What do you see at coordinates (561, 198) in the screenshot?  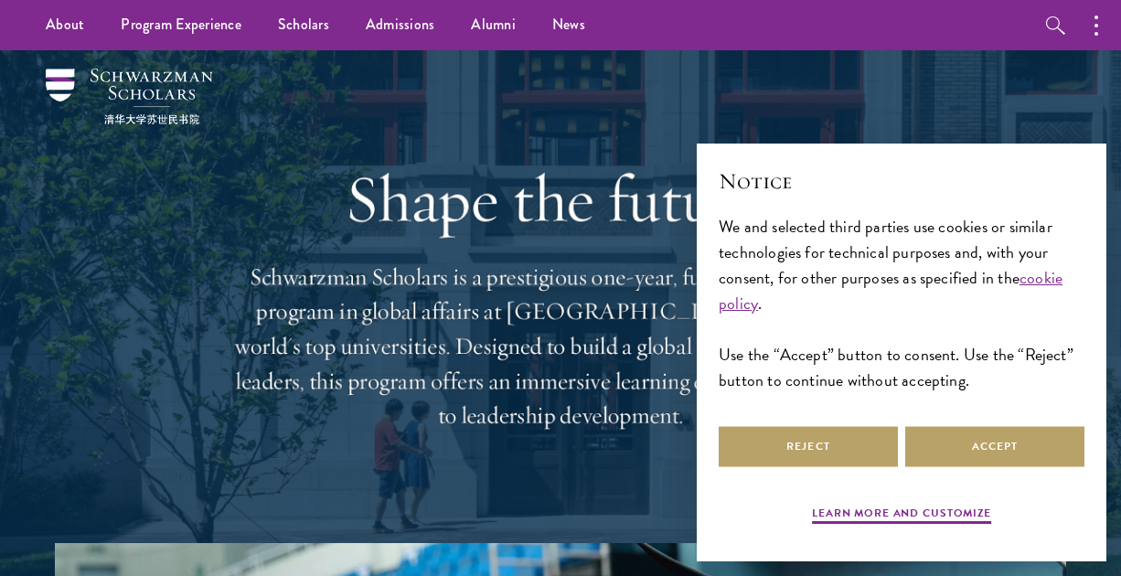 I see `h1: Shape the future.` at bounding box center [561, 198].